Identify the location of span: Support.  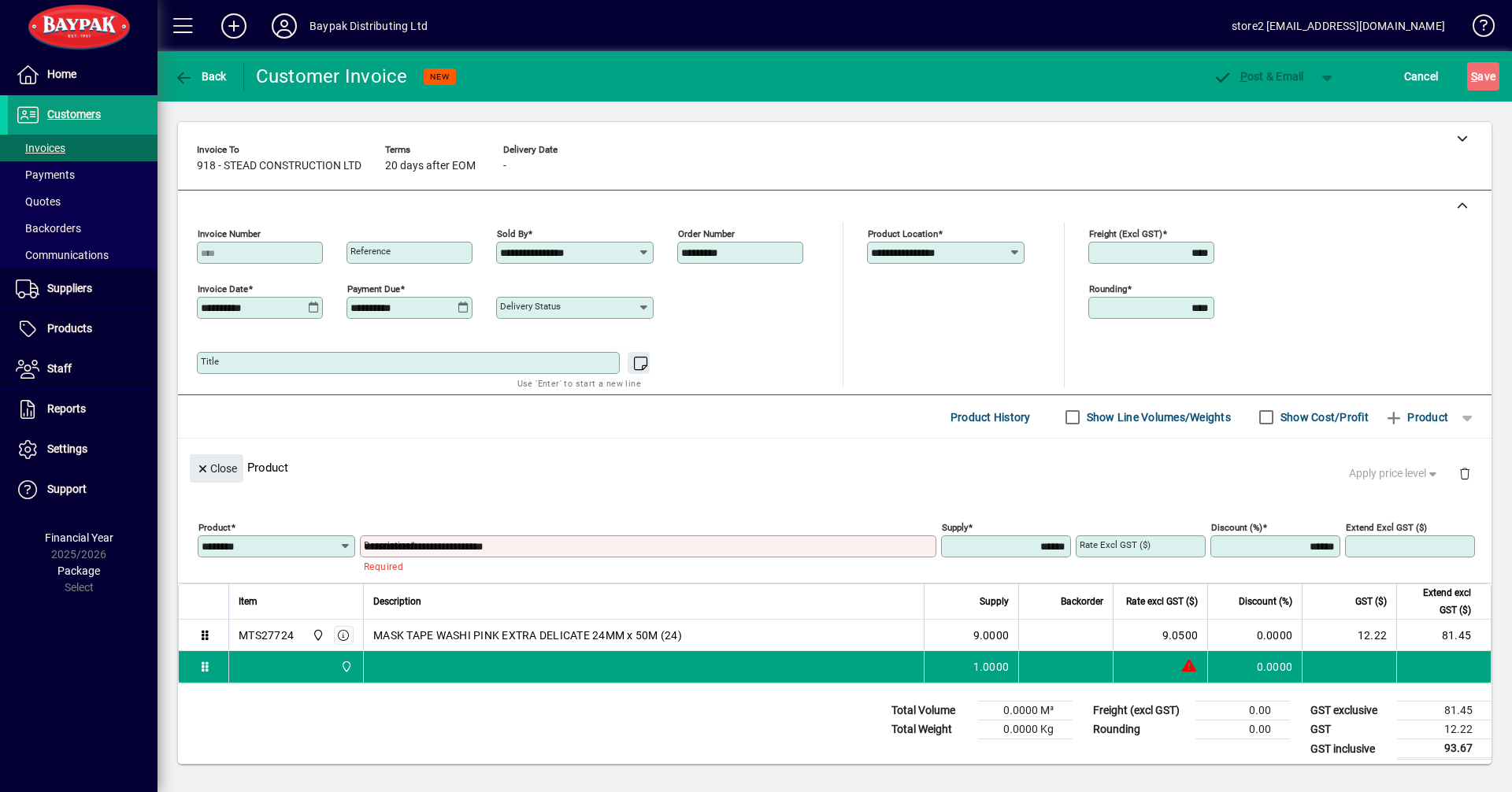
(66, 489).